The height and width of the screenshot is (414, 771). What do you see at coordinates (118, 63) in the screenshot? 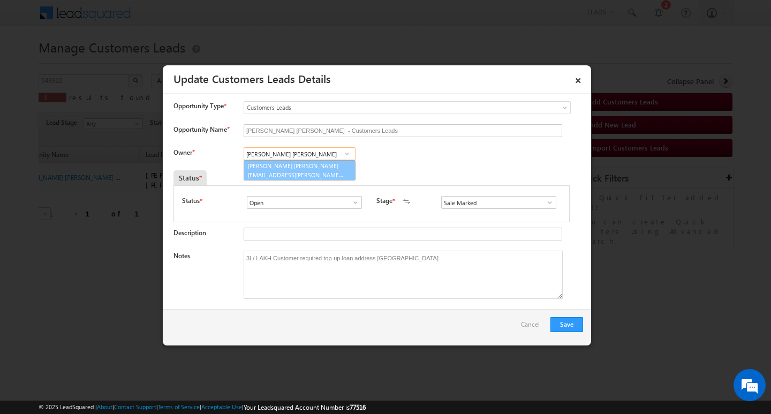
I see `div: Chat with us now` at bounding box center [118, 63].